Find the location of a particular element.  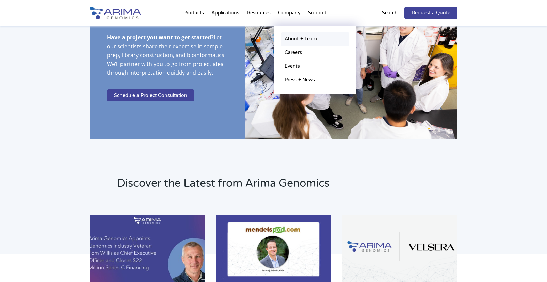

div: Chat Widget is located at coordinates (530, 266).